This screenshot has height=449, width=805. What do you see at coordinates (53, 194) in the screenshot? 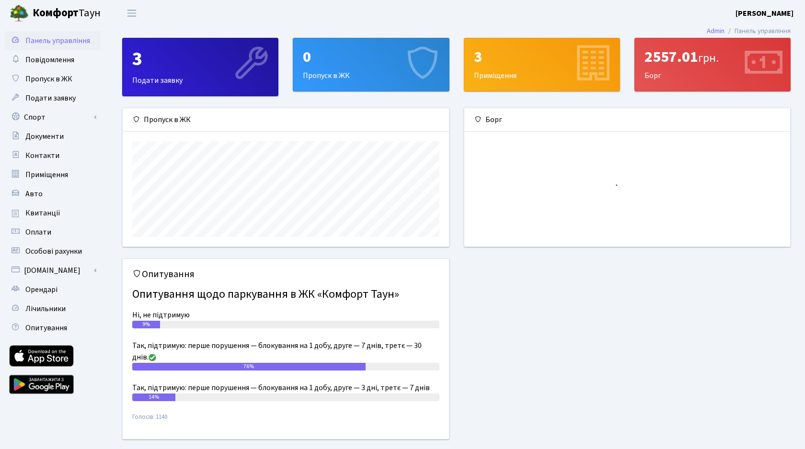
I see `a: Авто` at bounding box center [53, 194].